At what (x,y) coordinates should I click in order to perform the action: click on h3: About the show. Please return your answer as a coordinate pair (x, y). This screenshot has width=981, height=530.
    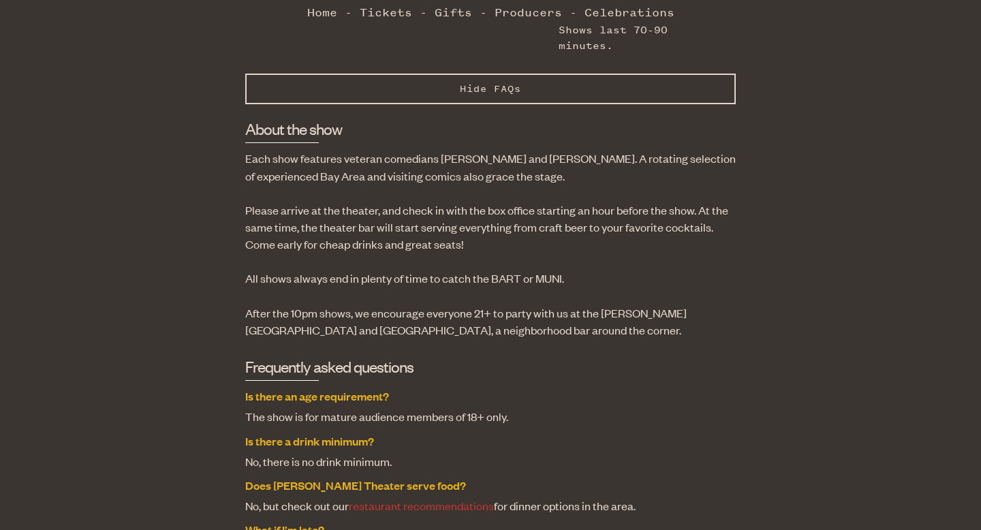
    Looking at the image, I should click on (282, 130).